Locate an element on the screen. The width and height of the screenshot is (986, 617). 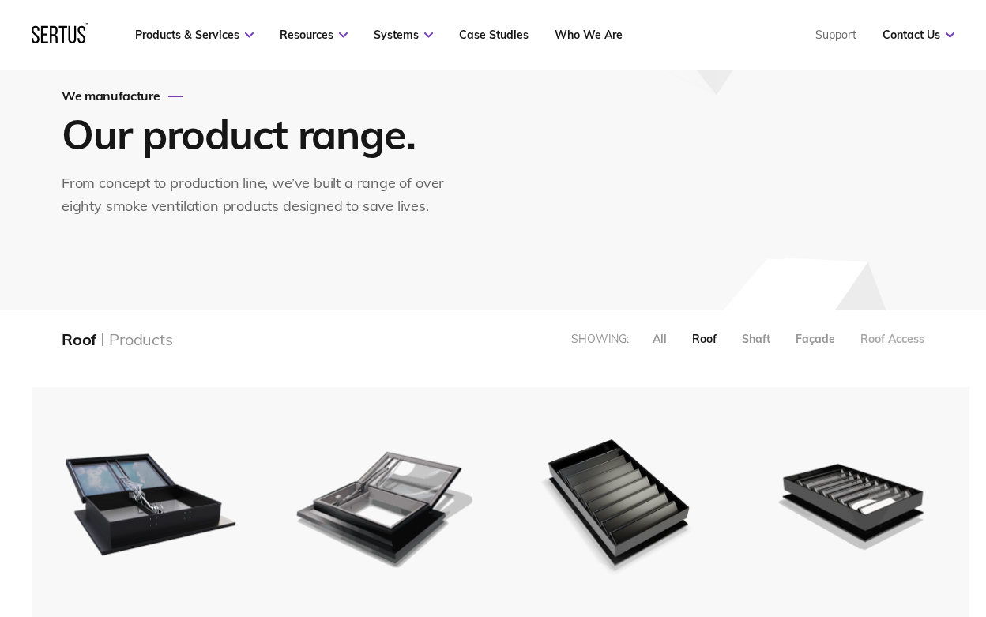
div: All is located at coordinates (659, 339).